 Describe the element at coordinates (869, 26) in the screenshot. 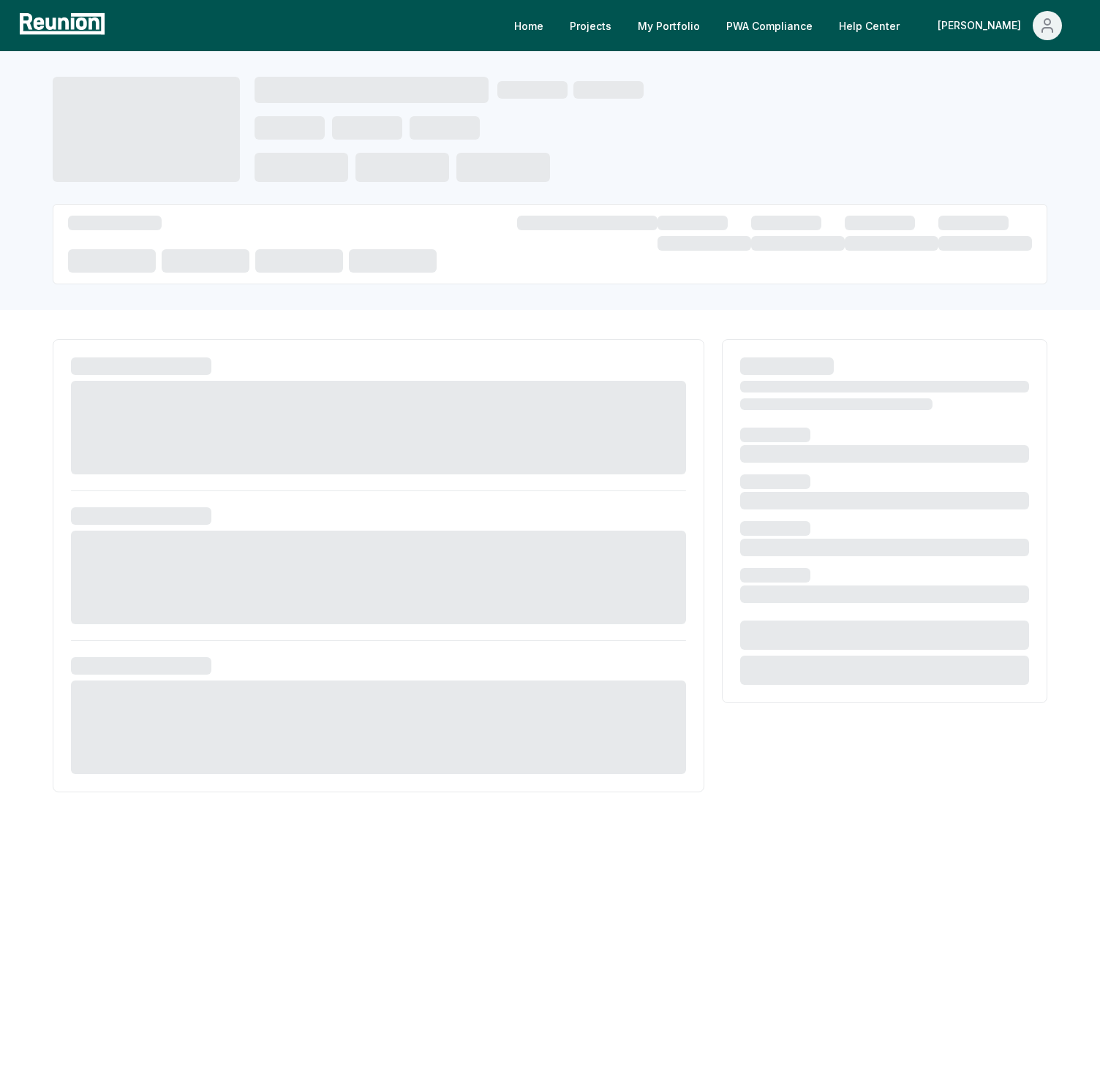

I see `a: Help Center` at that location.